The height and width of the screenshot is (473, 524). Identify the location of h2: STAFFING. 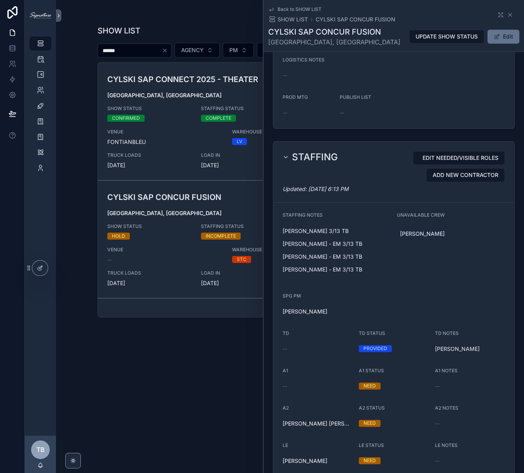
(315, 157).